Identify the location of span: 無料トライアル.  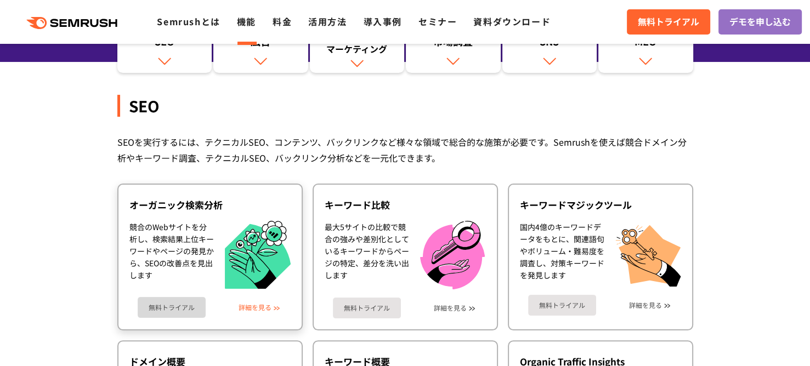
(669, 22).